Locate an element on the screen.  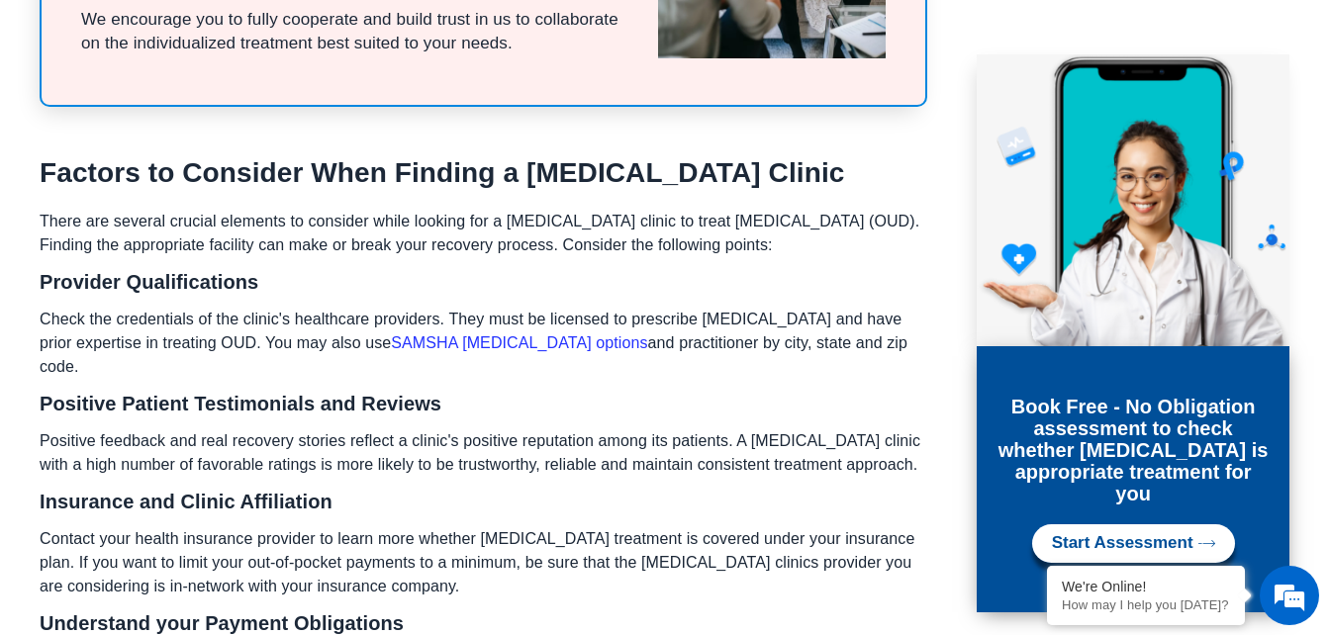
p: We encourage you to fully cooperate and build trust in us to collaborate on the individualized tr... is located at coordinates (359, 32).